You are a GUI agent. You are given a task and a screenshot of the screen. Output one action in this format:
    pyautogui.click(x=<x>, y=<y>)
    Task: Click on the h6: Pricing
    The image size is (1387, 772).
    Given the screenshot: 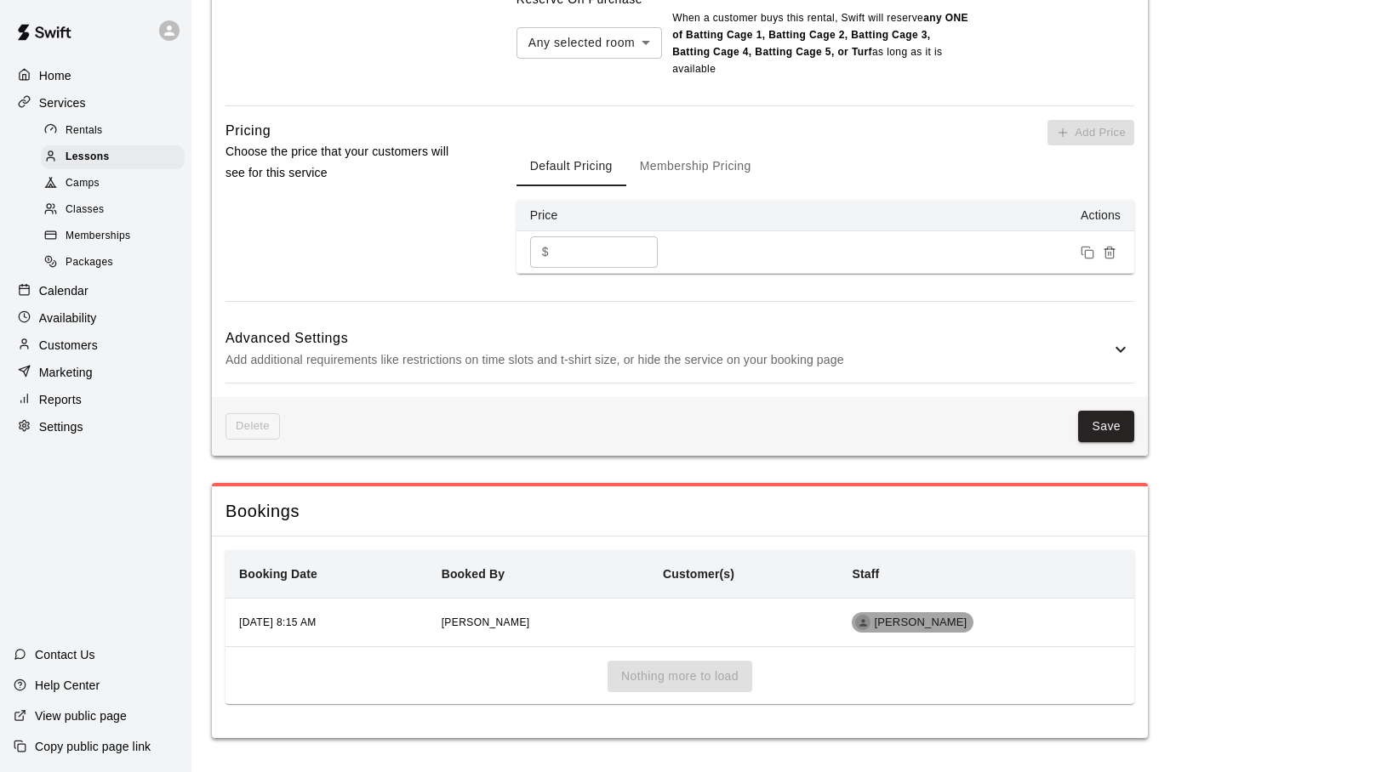 What is the action you would take?
    pyautogui.click(x=248, y=131)
    